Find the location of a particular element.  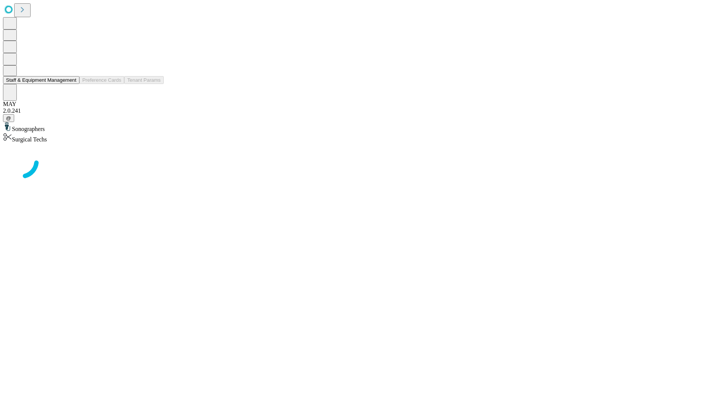

div: MAY is located at coordinates (358, 104).